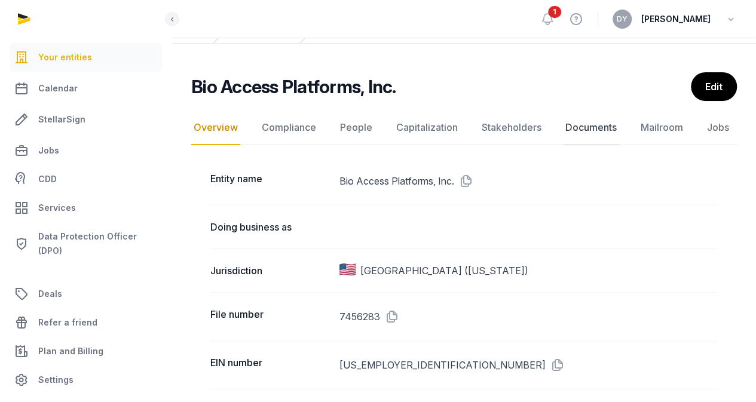 This screenshot has height=402, width=756. Describe the element at coordinates (85, 57) in the screenshot. I see `a: Your entities` at that location.